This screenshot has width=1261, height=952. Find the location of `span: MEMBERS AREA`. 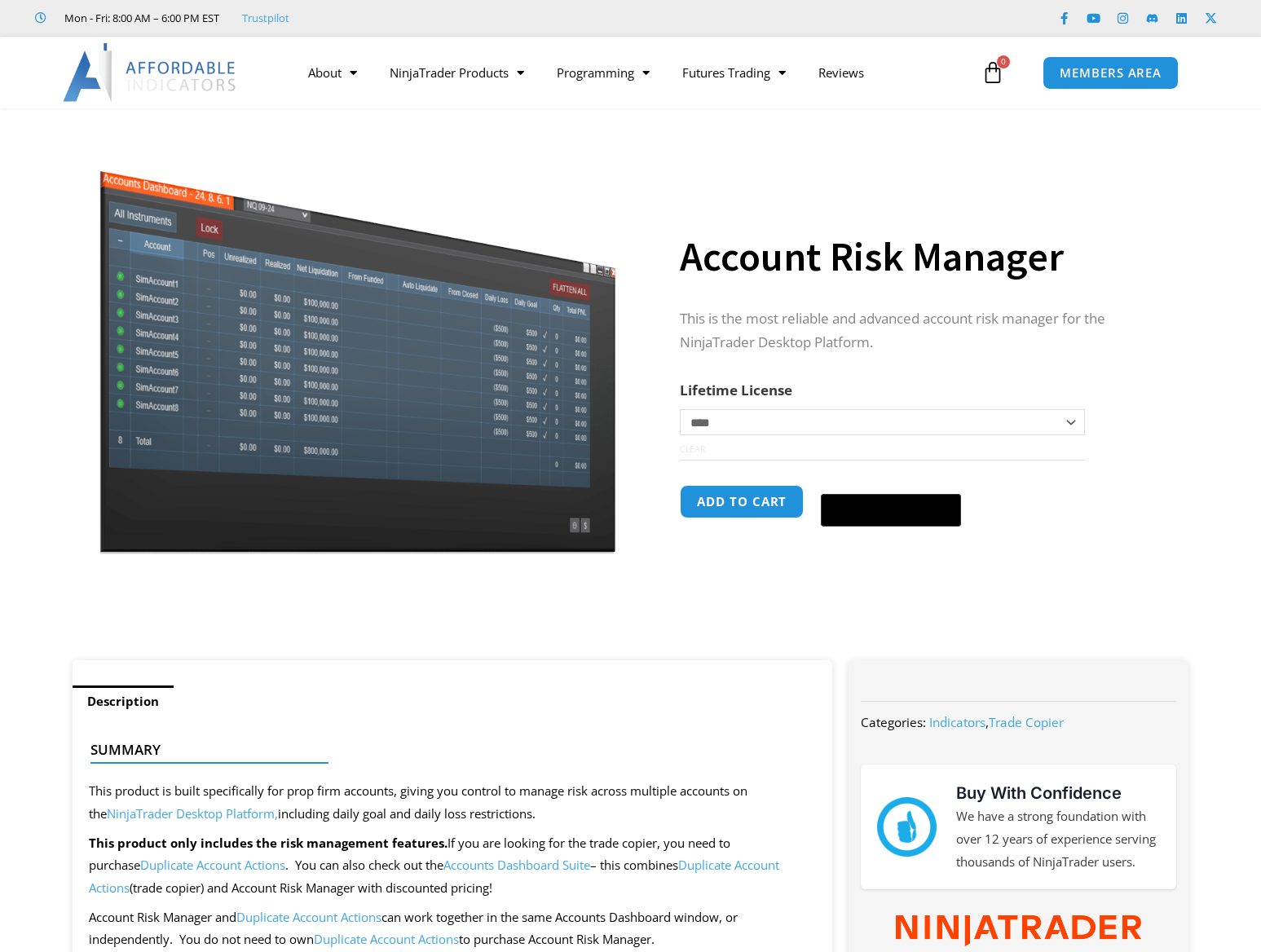

span: MEMBERS AREA is located at coordinates (1109, 72).